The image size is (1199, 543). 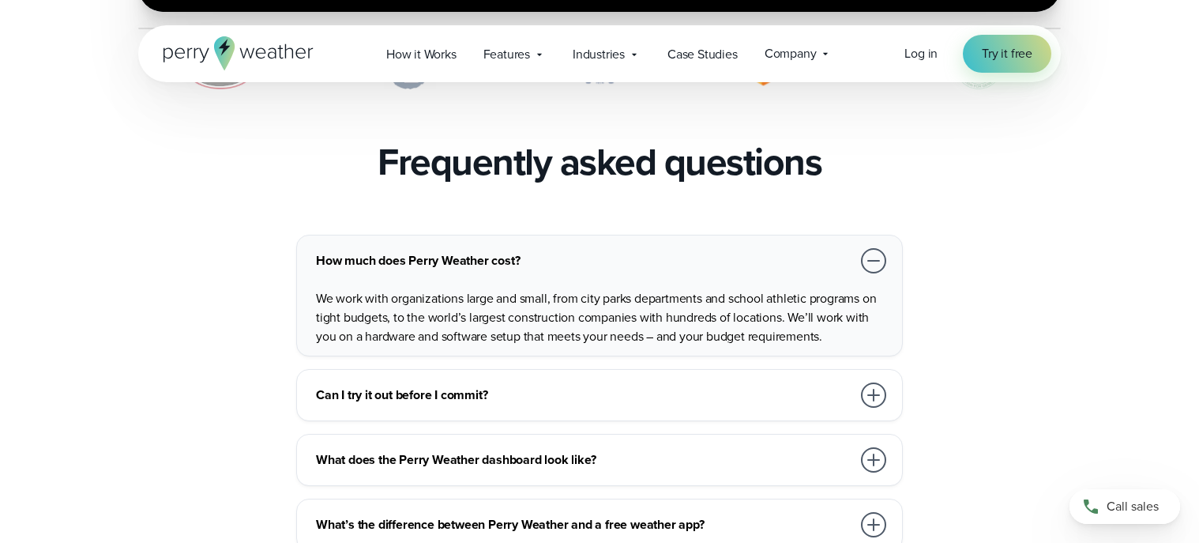 What do you see at coordinates (584, 460) in the screenshot?
I see `h3: What does the Perry Weather dashboard look like?` at bounding box center [584, 460].